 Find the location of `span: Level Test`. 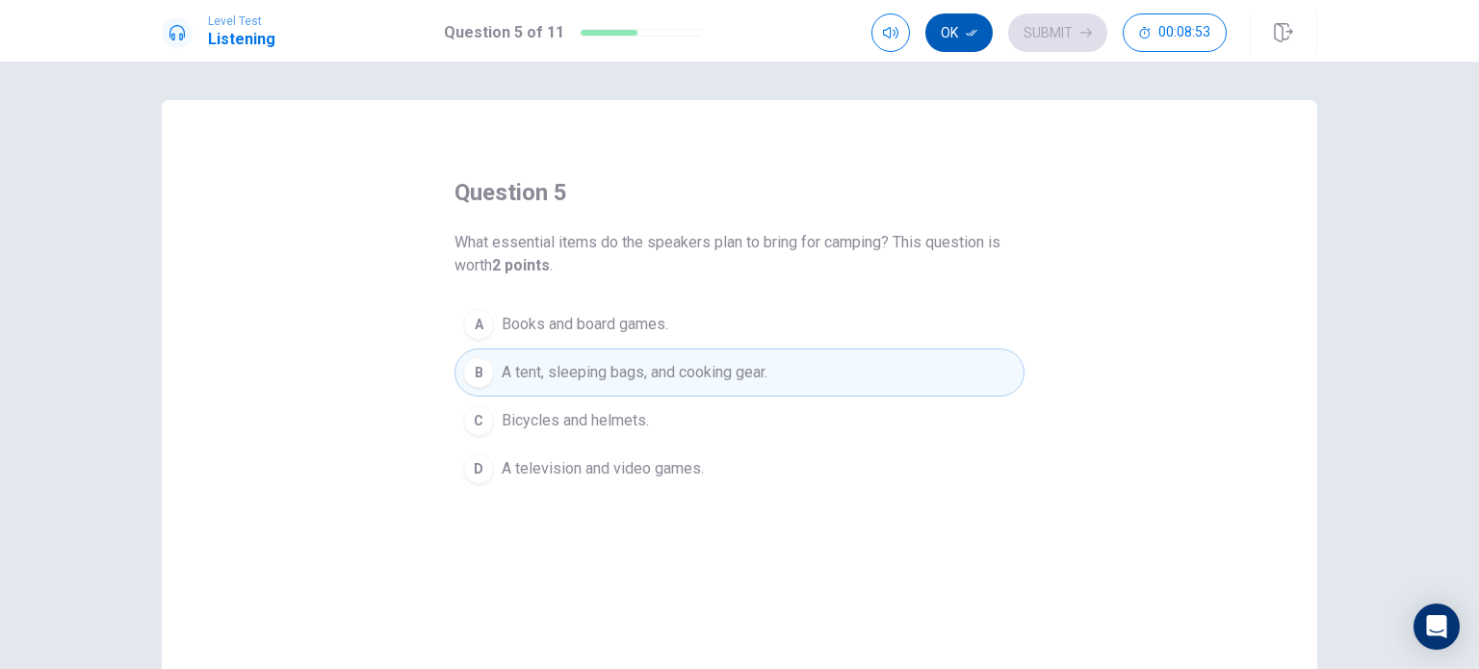

span: Level Test is located at coordinates (242, 21).